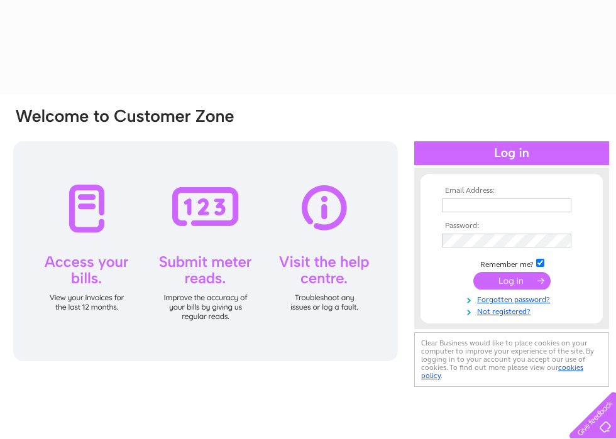  Describe the element at coordinates (513, 310) in the screenshot. I see `a: Not registered?` at that location.